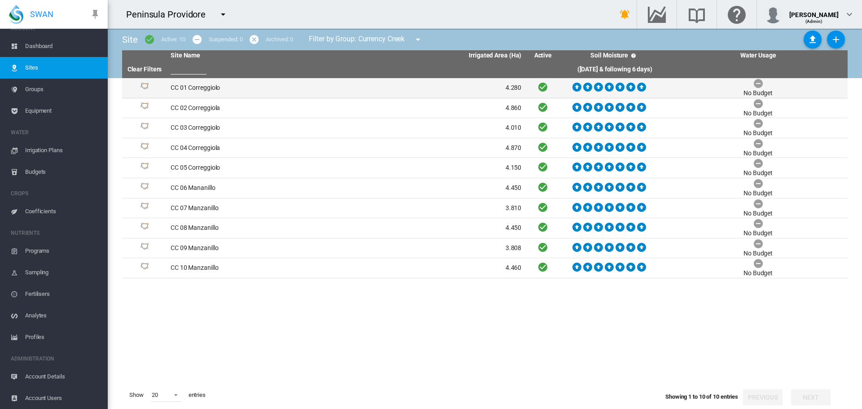  What do you see at coordinates (256, 128) in the screenshot?
I see `td: CC 03 Correggiolo` at bounding box center [256, 128].